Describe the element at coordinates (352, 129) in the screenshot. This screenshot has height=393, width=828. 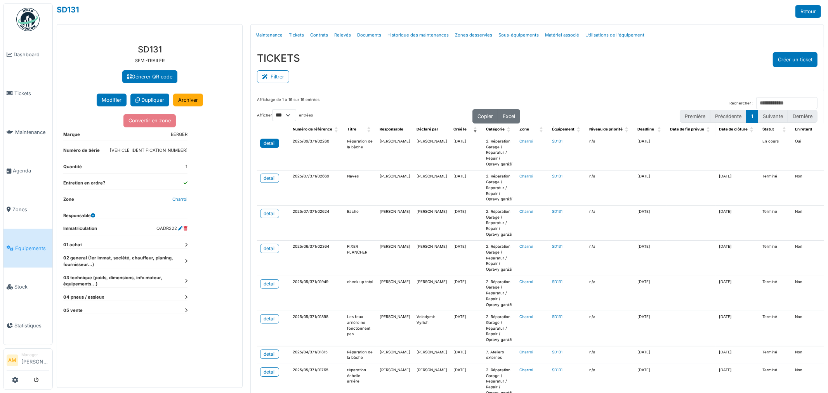
I see `span: Titre` at that location.